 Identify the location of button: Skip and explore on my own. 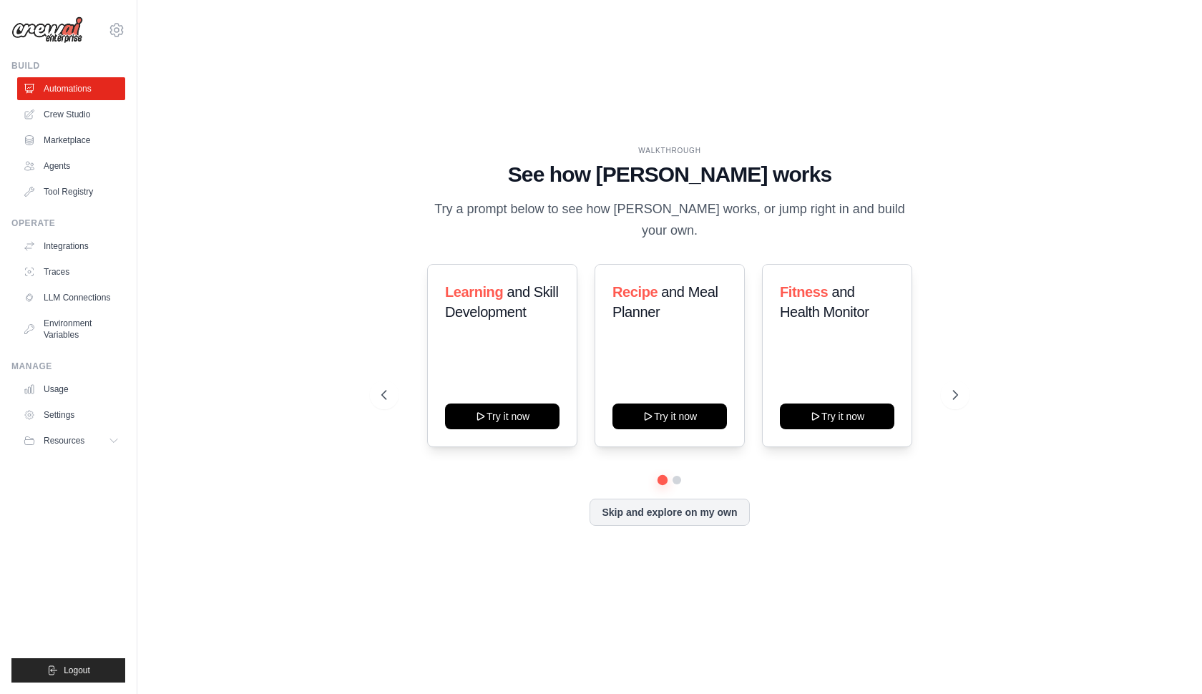
(669, 512).